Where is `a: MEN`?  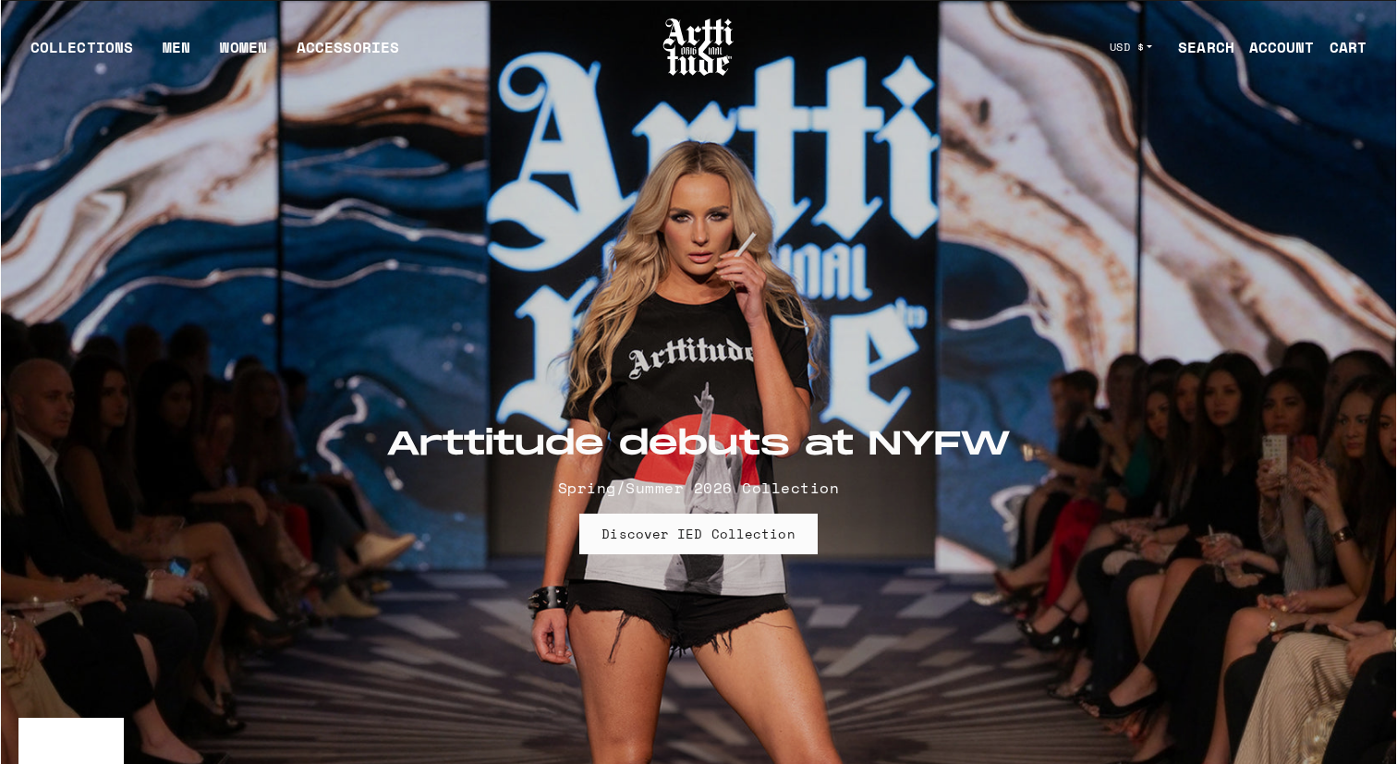 a: MEN is located at coordinates (176, 55).